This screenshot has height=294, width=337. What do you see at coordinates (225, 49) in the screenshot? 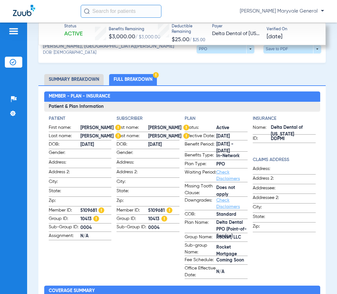
I see `button: PPO` at bounding box center [225, 49].